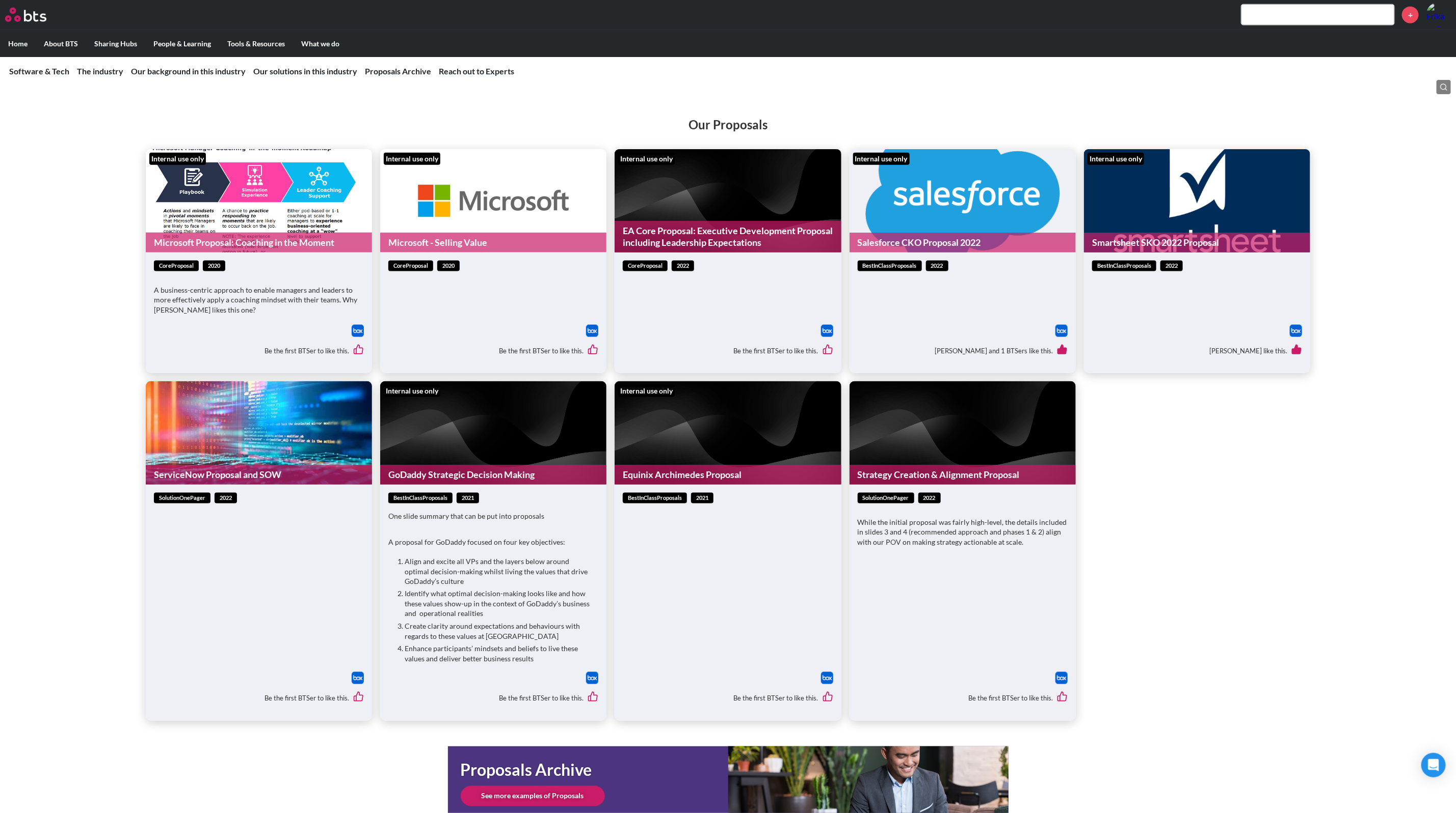  Describe the element at coordinates (256, 44) in the screenshot. I see `label: Tools & Resources` at that location.